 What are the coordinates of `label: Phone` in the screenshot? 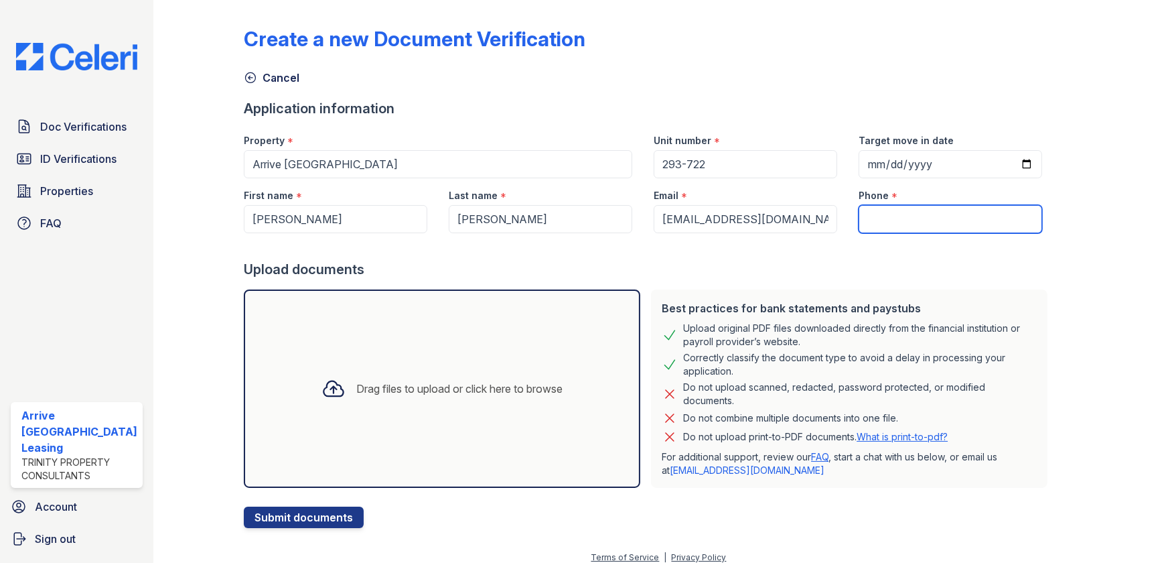 It's located at (873, 196).